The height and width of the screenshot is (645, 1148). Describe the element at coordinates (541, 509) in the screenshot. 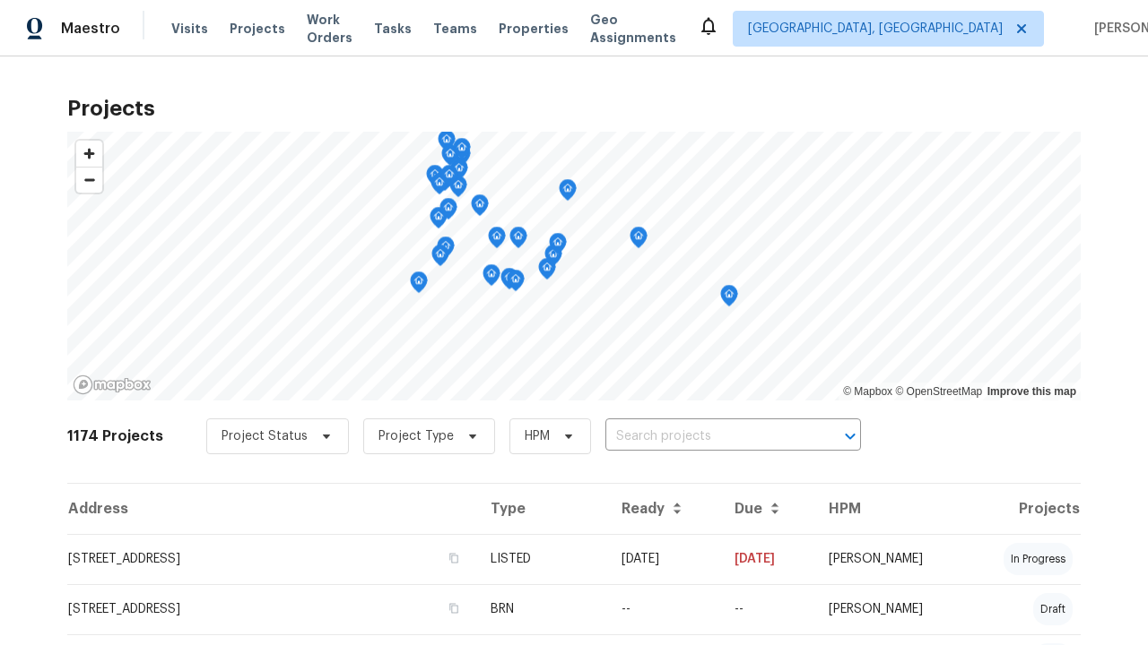

I see `th: Type` at that location.